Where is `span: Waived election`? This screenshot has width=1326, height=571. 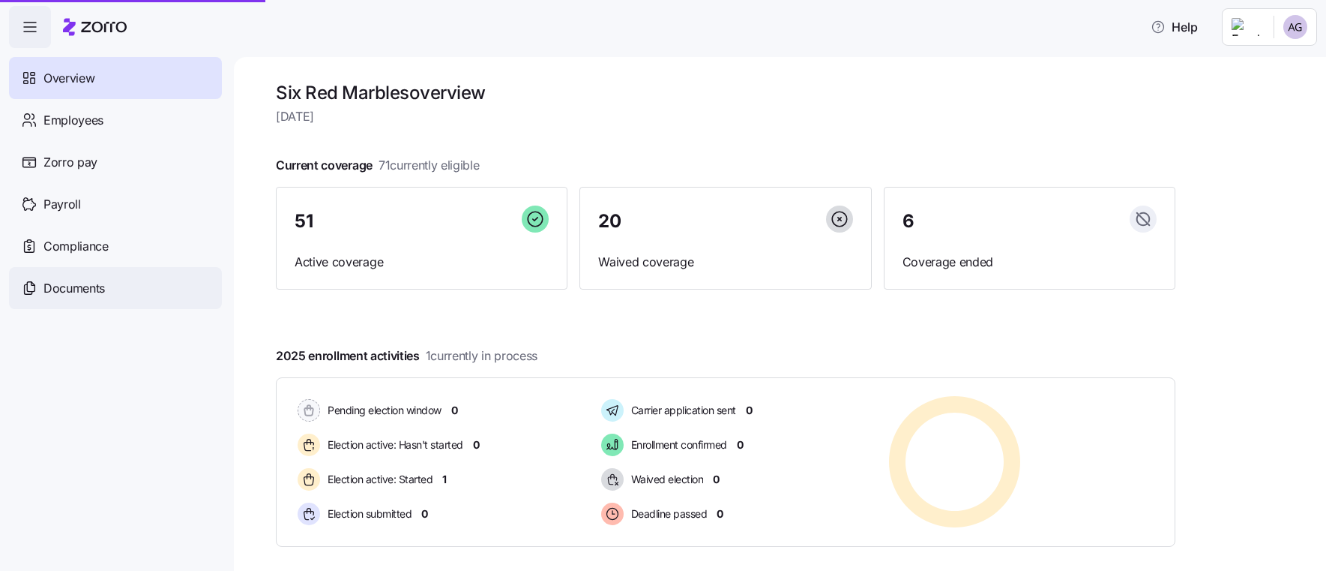
span: Waived election is located at coordinates (665, 479).